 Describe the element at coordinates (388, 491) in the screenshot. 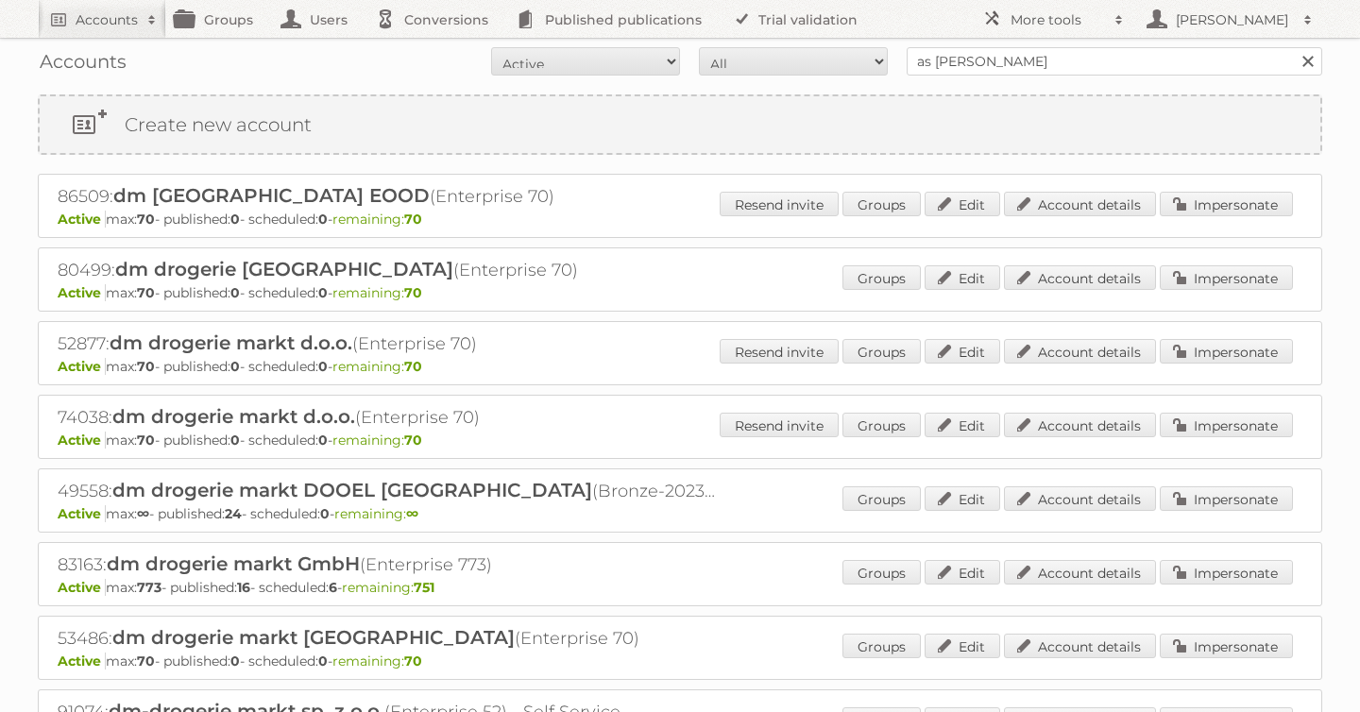

I see `h2: 49558: (Bronze-2023 ∞)` at that location.